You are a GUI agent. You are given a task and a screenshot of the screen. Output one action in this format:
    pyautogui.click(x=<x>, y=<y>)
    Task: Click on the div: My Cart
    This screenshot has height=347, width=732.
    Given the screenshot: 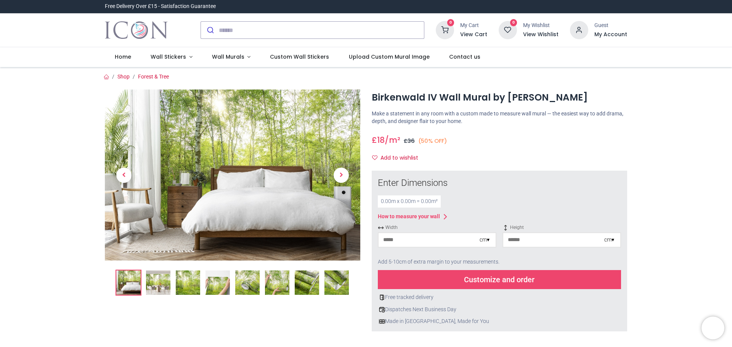 What is the action you would take?
    pyautogui.click(x=474, y=26)
    